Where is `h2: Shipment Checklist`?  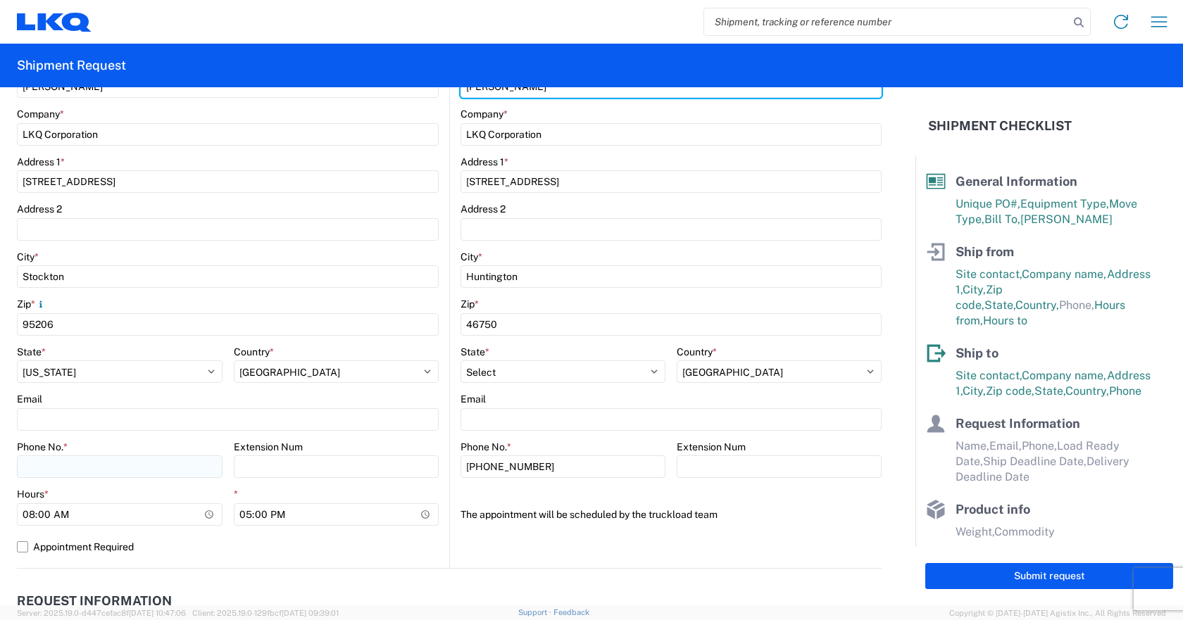 h2: Shipment Checklist is located at coordinates (1000, 126).